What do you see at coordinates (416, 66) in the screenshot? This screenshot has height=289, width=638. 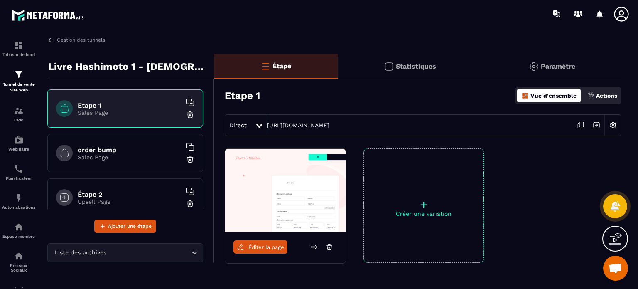 I see `p: Statistiques` at bounding box center [416, 66].